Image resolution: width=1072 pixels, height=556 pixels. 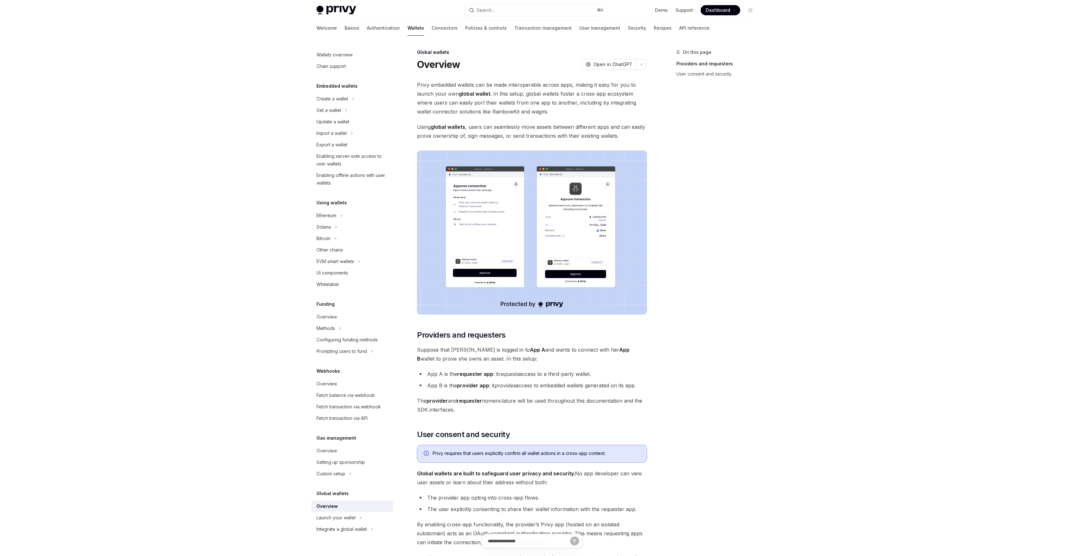 What do you see at coordinates (352, 160) in the screenshot?
I see `a: Enabling server-side access to user wallets` at bounding box center [352, 160].